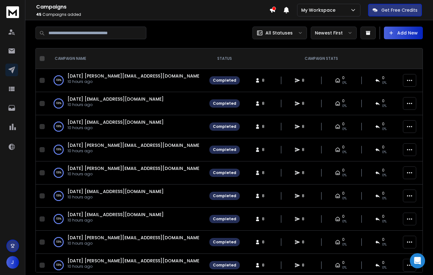 The image size is (433, 275). I want to click on button: Get Free Credits, so click(395, 10).